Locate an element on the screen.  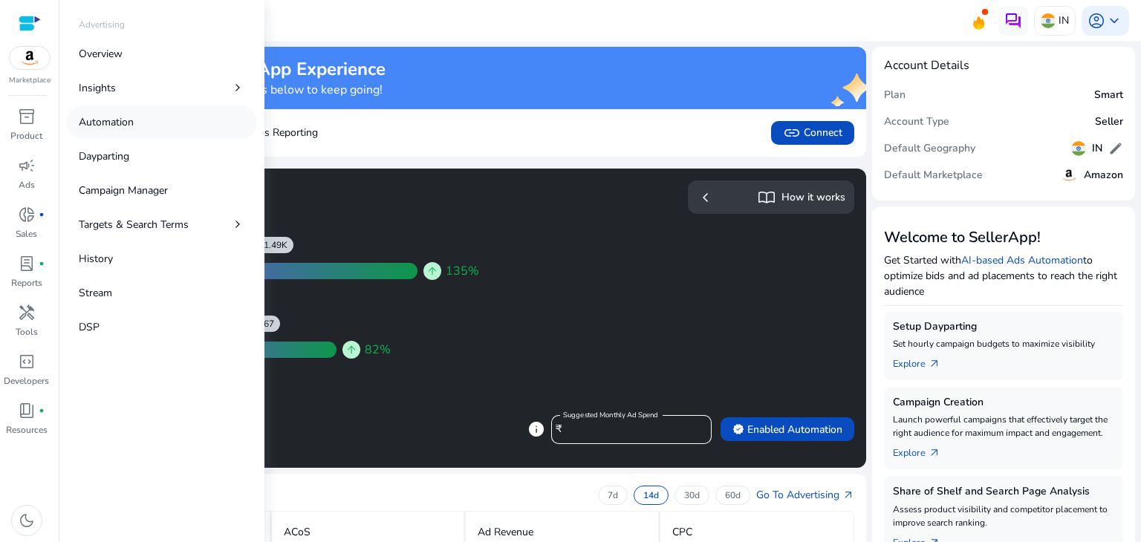
h5: Campaign Creation is located at coordinates (1003, 403).